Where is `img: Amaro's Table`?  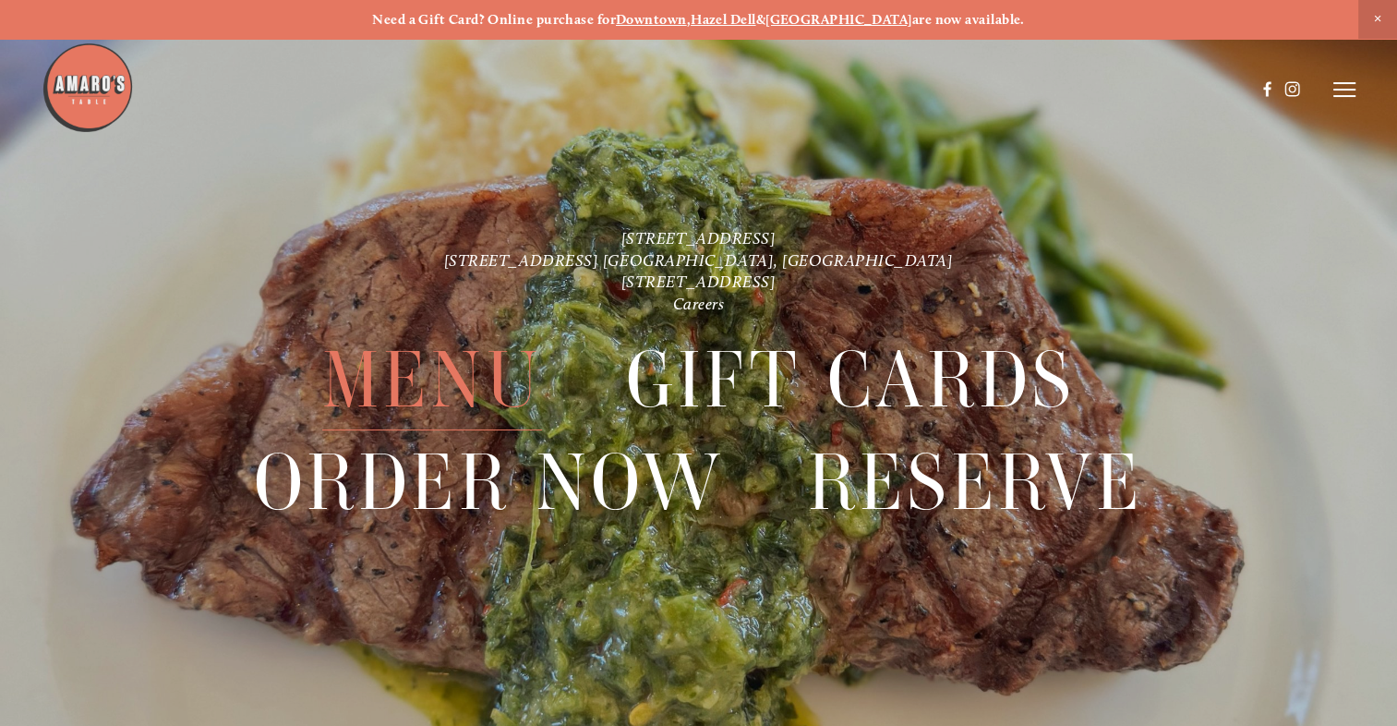
img: Amaro's Table is located at coordinates (88, 88).